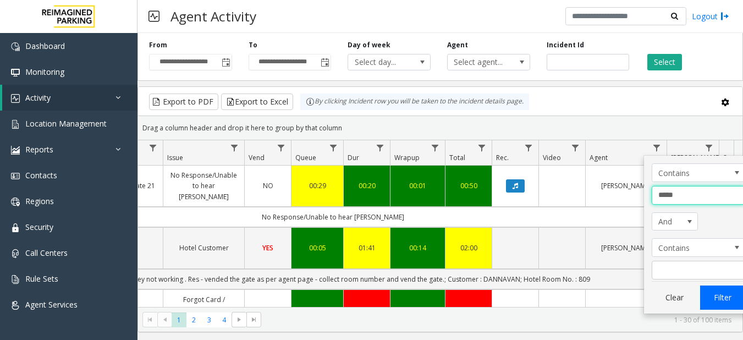  Describe the element at coordinates (41, 175) in the screenshot. I see `span: Contacts` at that location.